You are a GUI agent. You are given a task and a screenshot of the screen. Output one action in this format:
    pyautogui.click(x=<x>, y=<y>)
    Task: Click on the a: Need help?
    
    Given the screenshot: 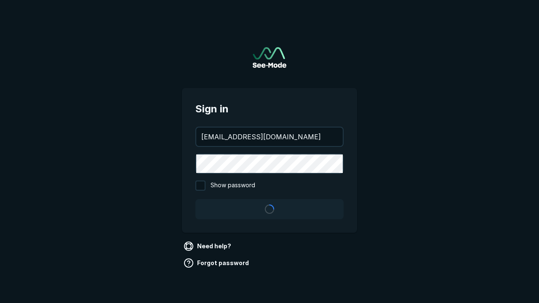 What is the action you would take?
    pyautogui.click(x=208, y=247)
    